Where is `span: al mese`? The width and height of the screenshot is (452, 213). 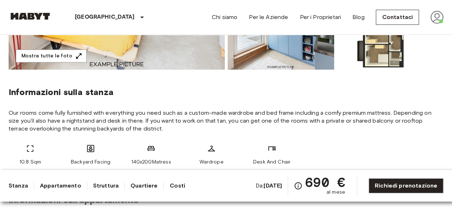
span: al mese is located at coordinates (336, 193).